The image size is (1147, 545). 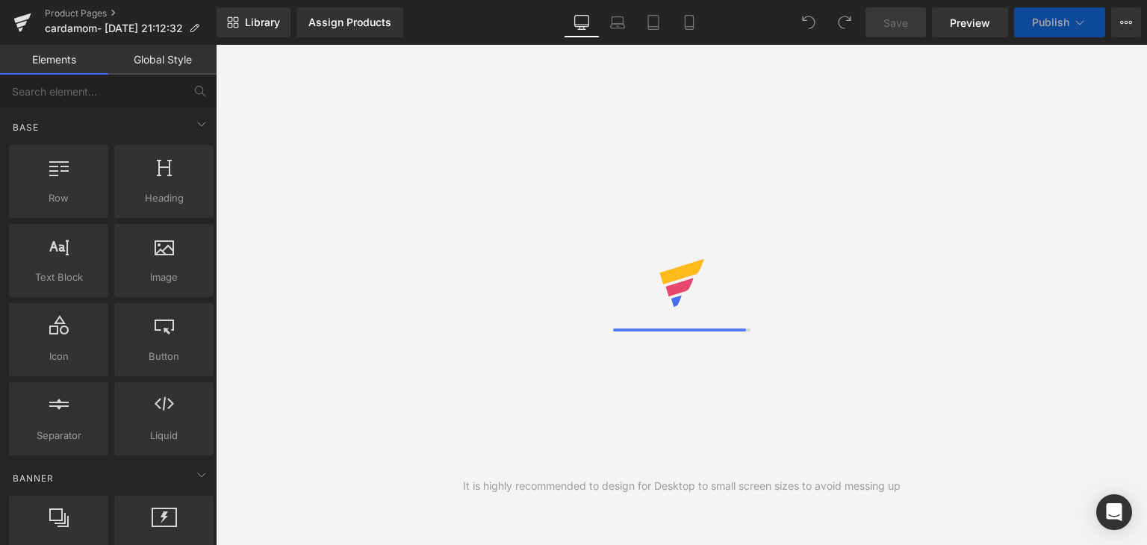 I want to click on div: It is highly recommended to design for Desktop to small screen sizes to avoid messing up, so click(x=682, y=486).